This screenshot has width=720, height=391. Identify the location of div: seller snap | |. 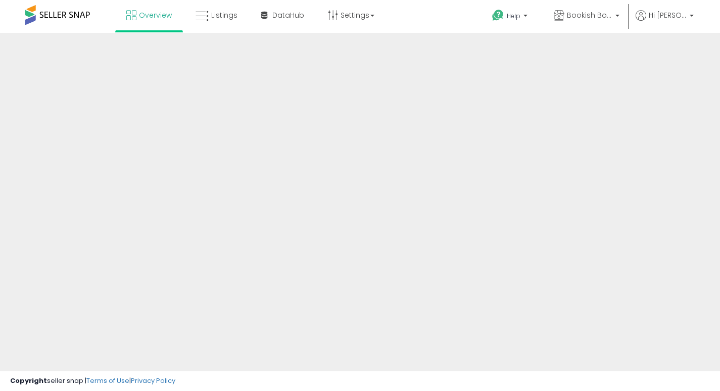
(92, 381).